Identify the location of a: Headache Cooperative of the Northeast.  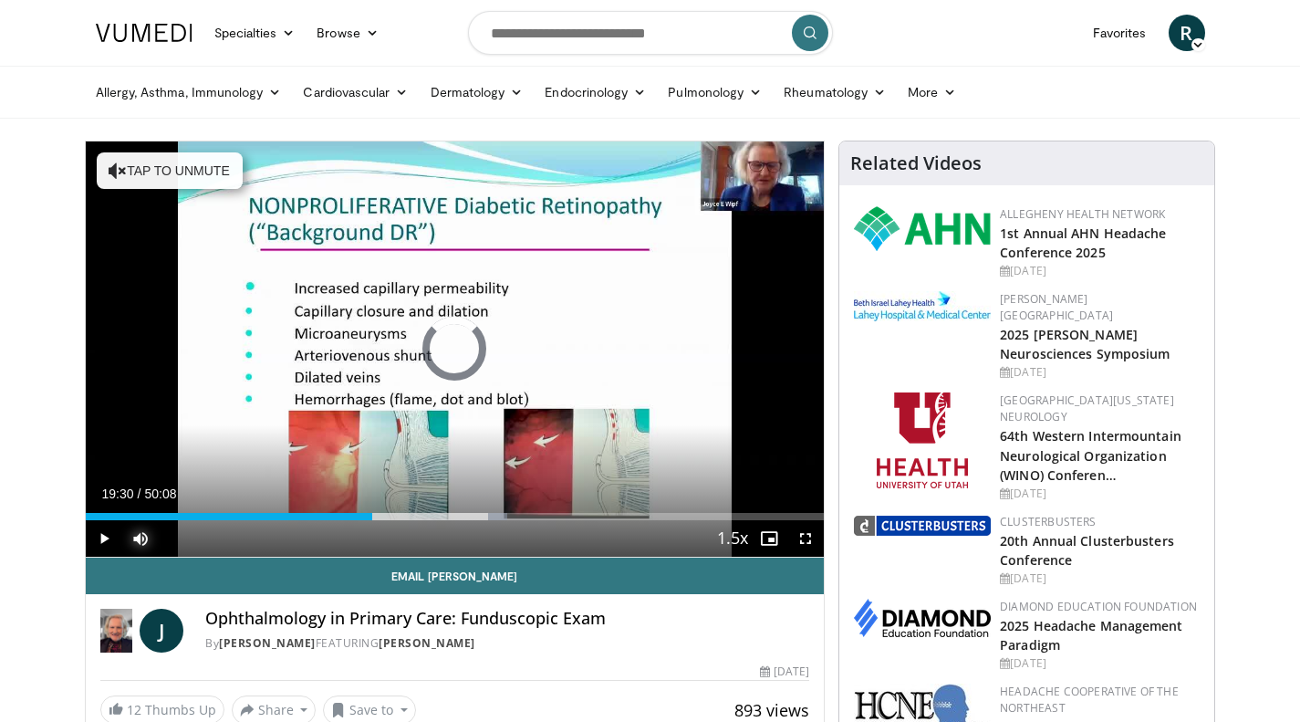
(1089, 699).